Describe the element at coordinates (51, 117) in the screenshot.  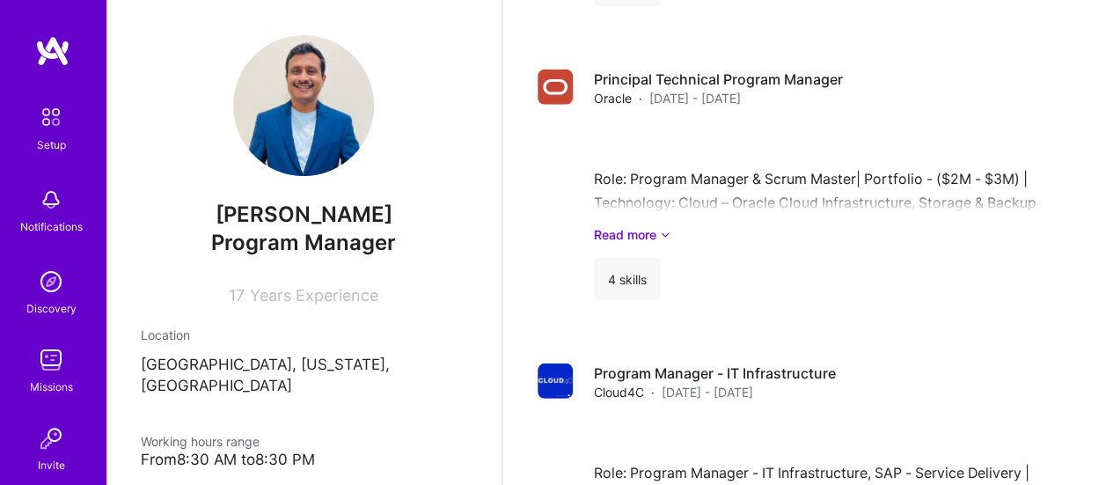
I see `img: setup` at that location.